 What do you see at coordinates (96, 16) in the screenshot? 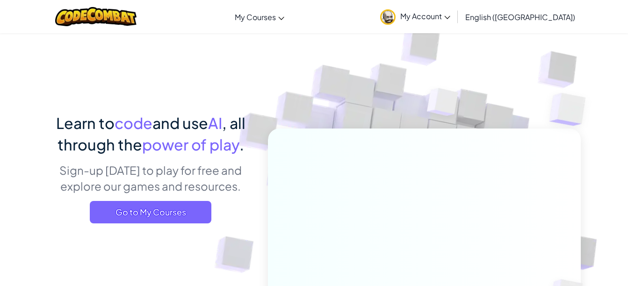
I see `img: CodeCombat logo` at bounding box center [96, 16].